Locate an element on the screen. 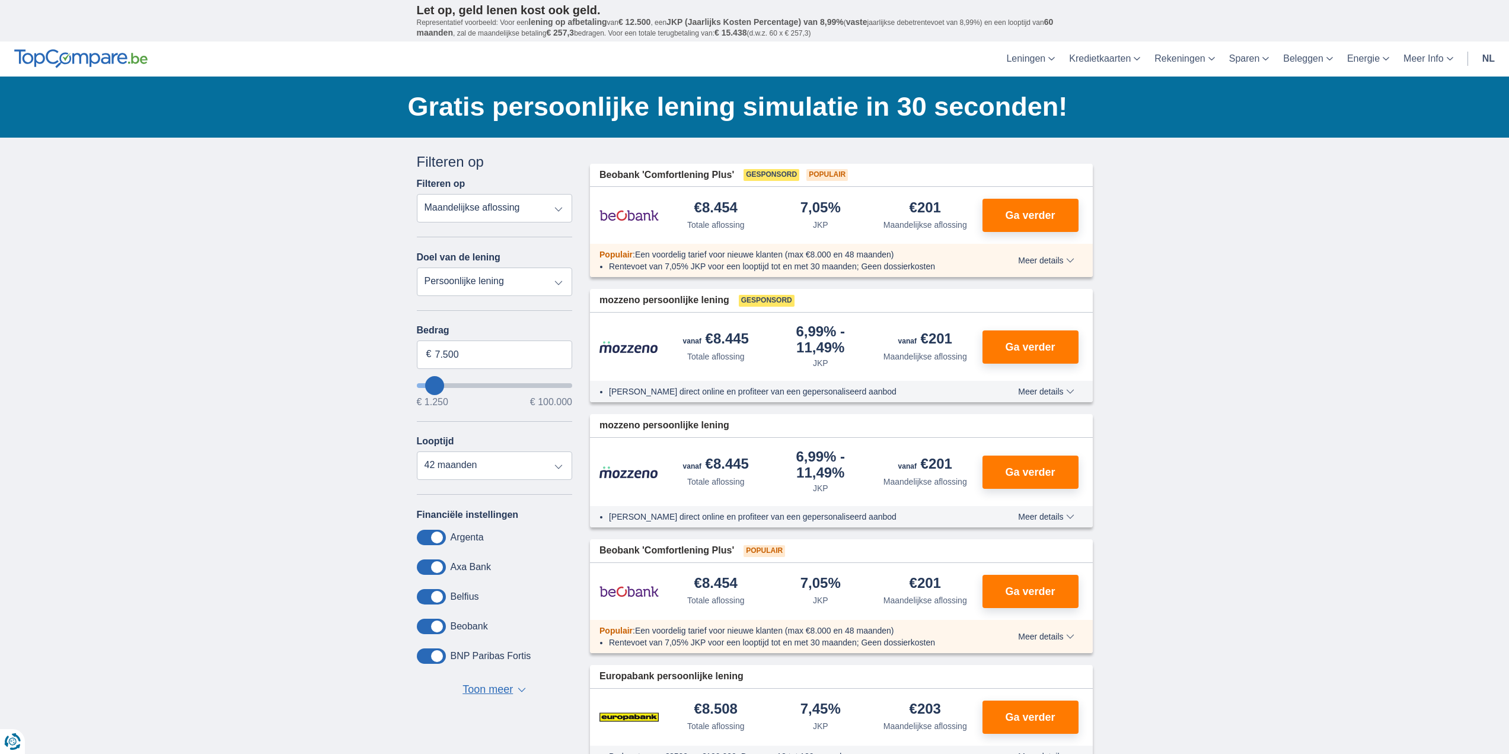  a: nl is located at coordinates (1489, 59).